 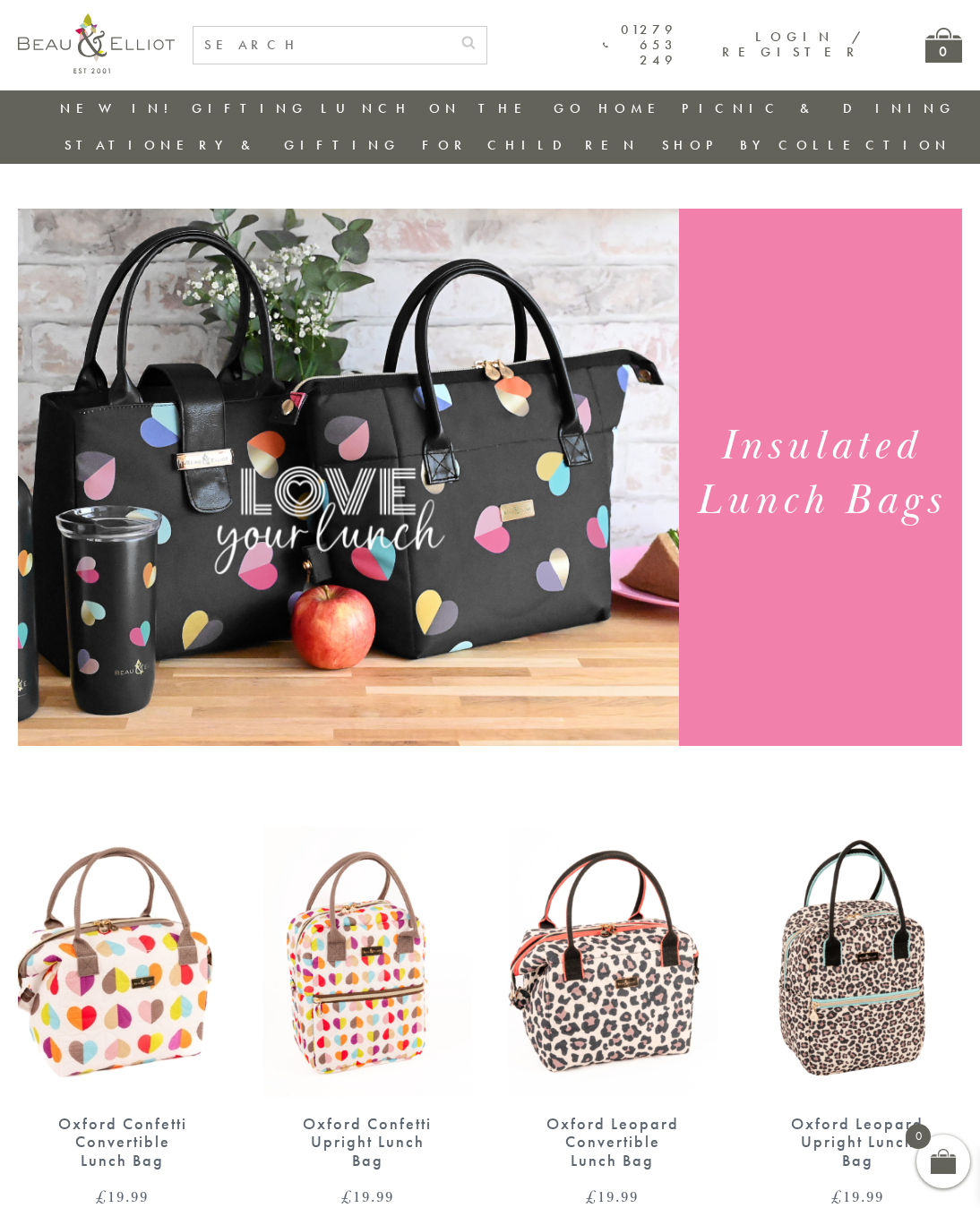 I want to click on a: Lunch On The Go, so click(x=454, y=108).